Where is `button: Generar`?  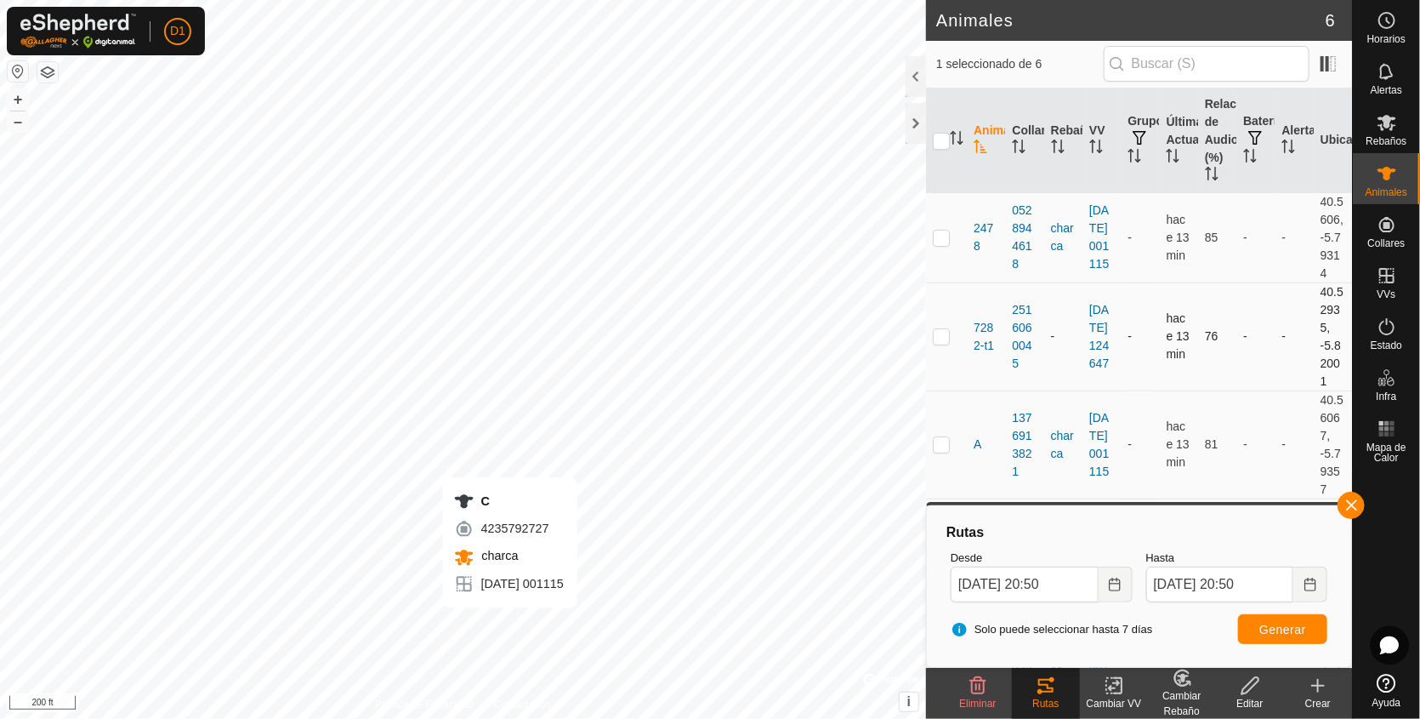 button: Generar is located at coordinates (1283, 629).